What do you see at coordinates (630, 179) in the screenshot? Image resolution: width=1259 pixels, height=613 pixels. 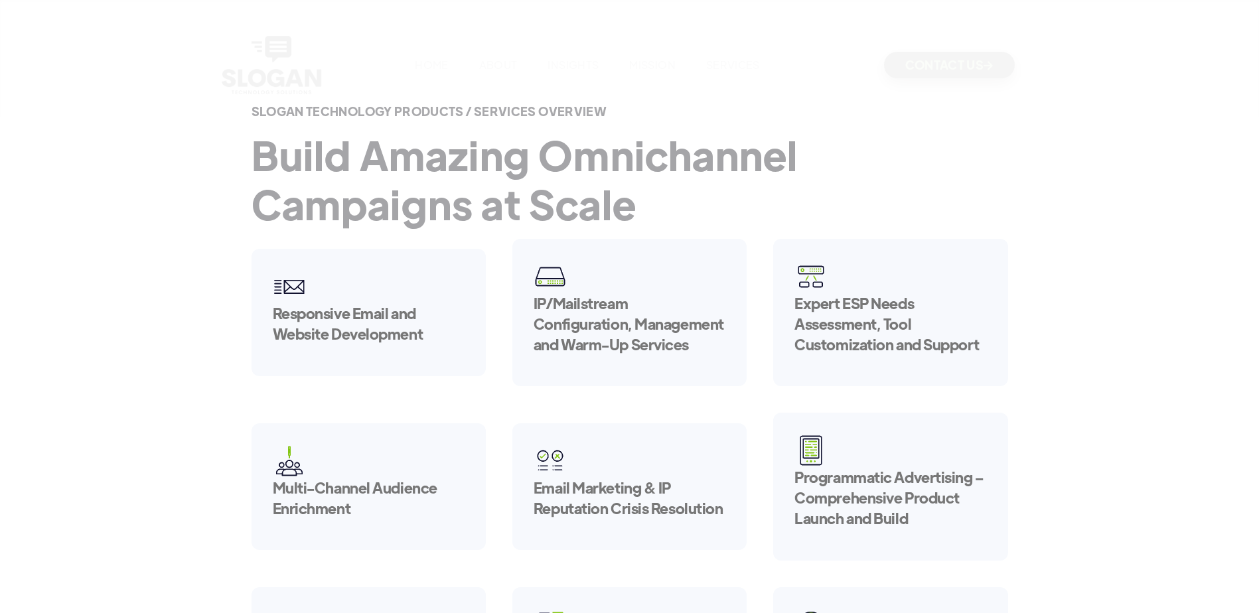 I see `h1: Build Amazing Omnichannel Campaigns at Scale` at bounding box center [630, 179].